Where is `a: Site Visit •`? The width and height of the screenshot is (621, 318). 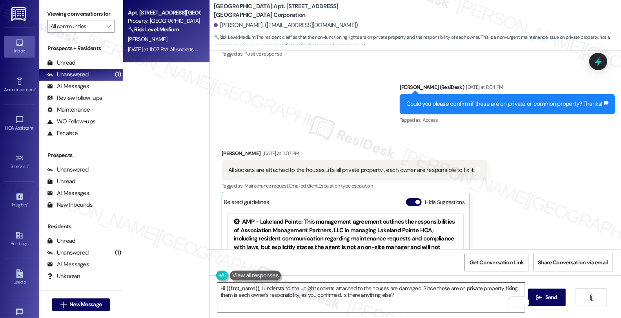 a: Site Visit • is located at coordinates (20, 162).